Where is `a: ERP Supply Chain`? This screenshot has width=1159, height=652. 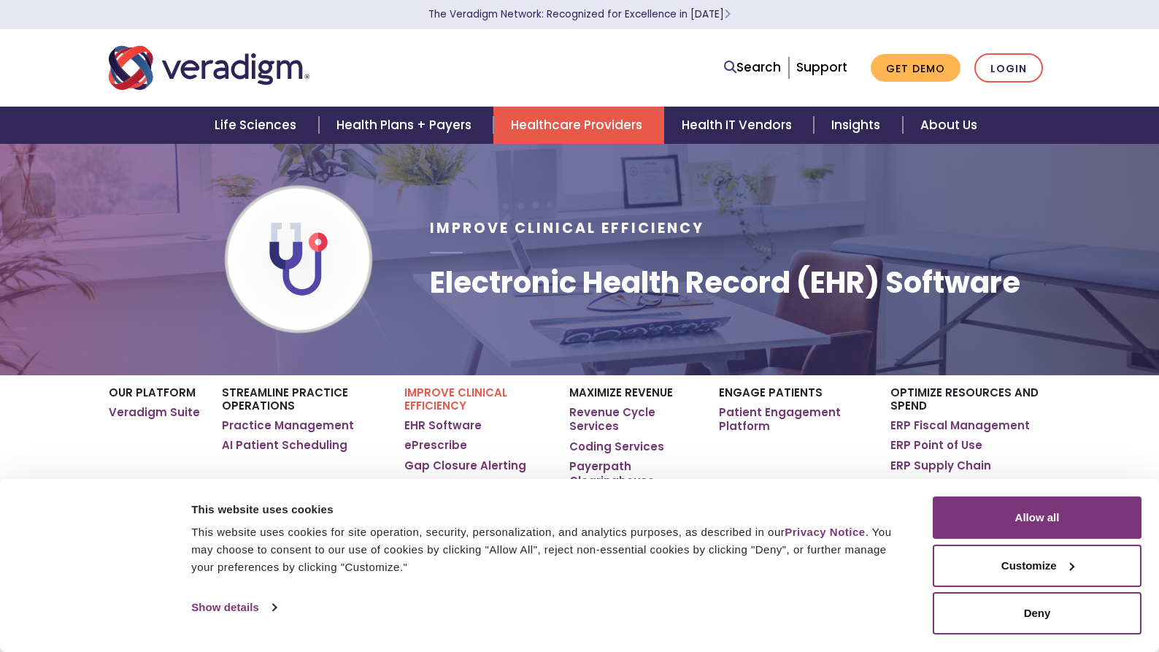
a: ERP Supply Chain is located at coordinates (941, 466).